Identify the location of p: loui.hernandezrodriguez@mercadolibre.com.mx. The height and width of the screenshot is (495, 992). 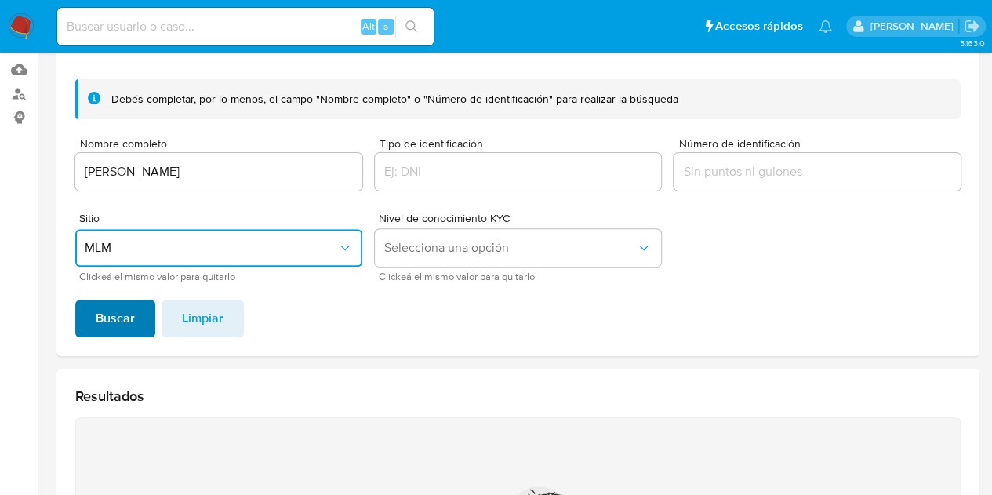
(913, 26).